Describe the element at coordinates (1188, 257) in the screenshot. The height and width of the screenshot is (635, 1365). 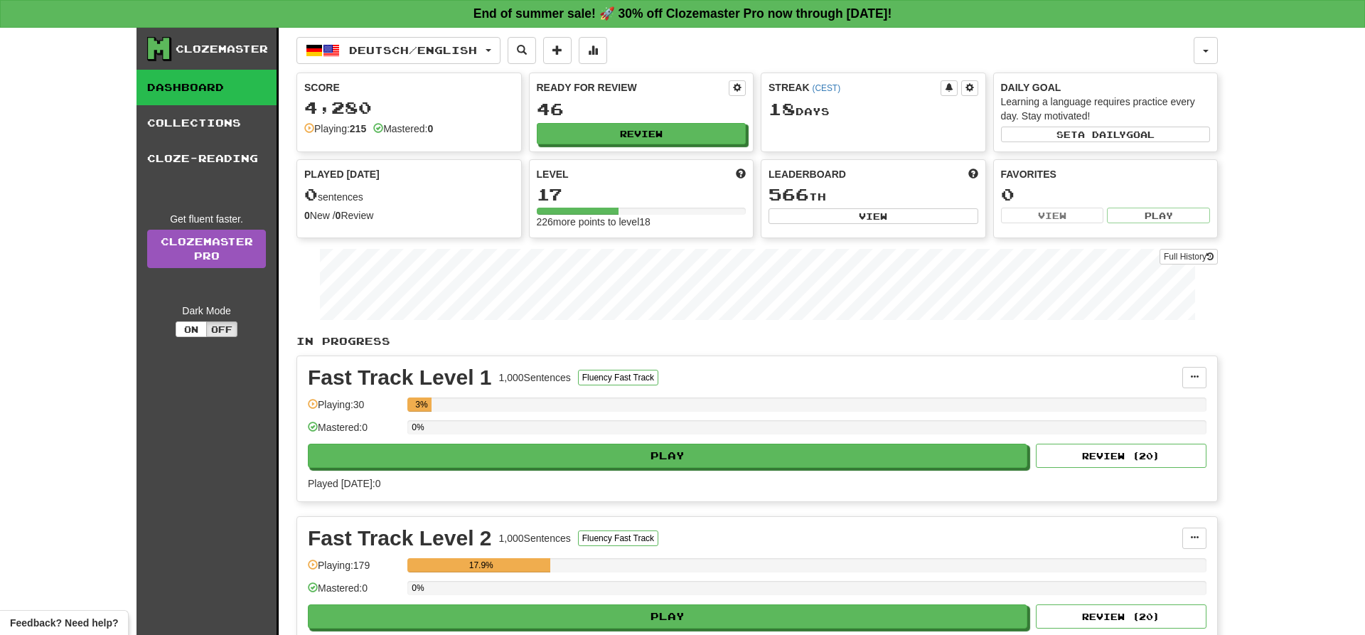
I see `button: Full History` at that location.